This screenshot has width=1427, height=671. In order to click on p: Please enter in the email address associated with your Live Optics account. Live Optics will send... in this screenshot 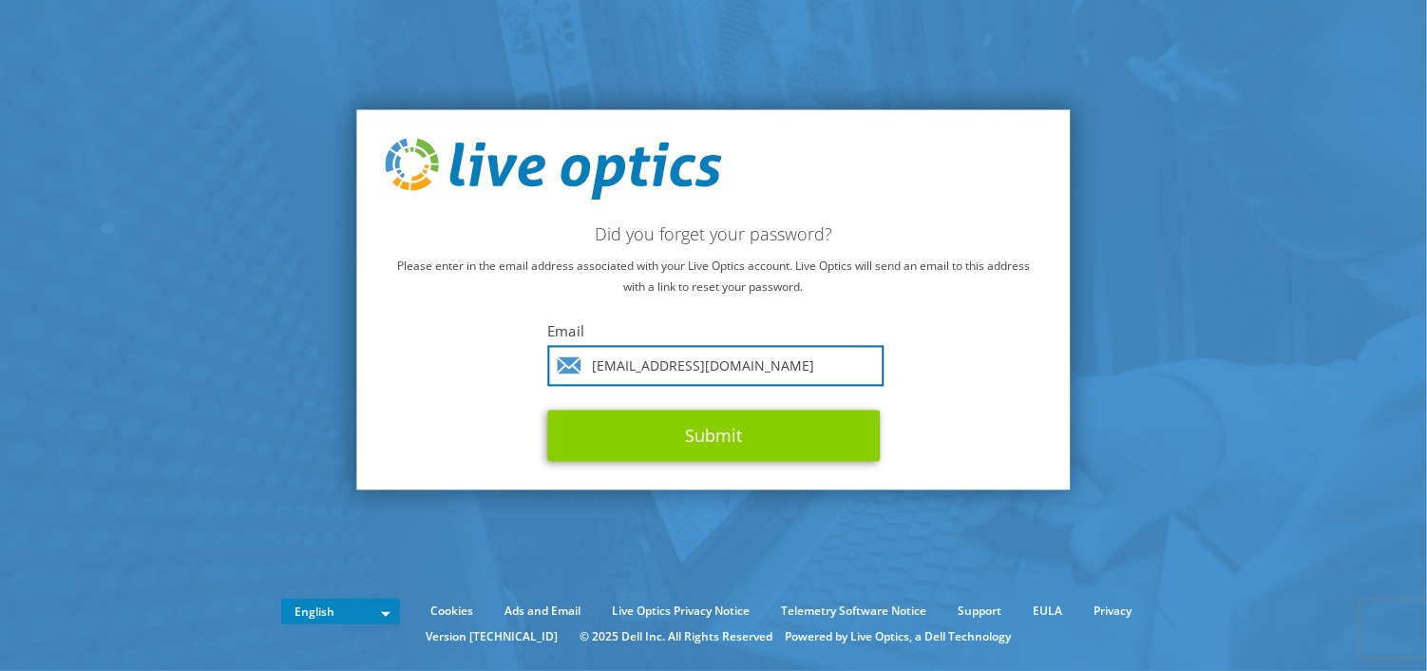, I will do `click(714, 277)`.